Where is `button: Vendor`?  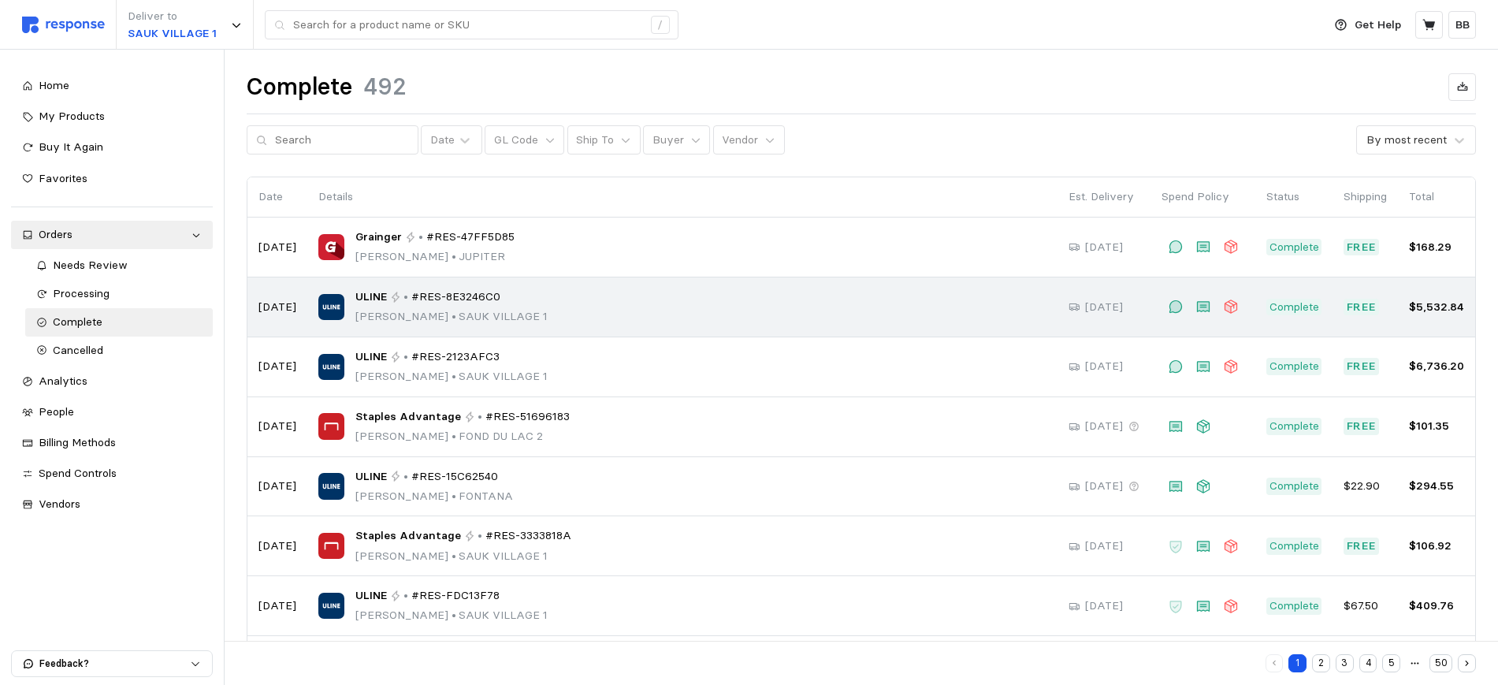 button: Vendor is located at coordinates (748, 140).